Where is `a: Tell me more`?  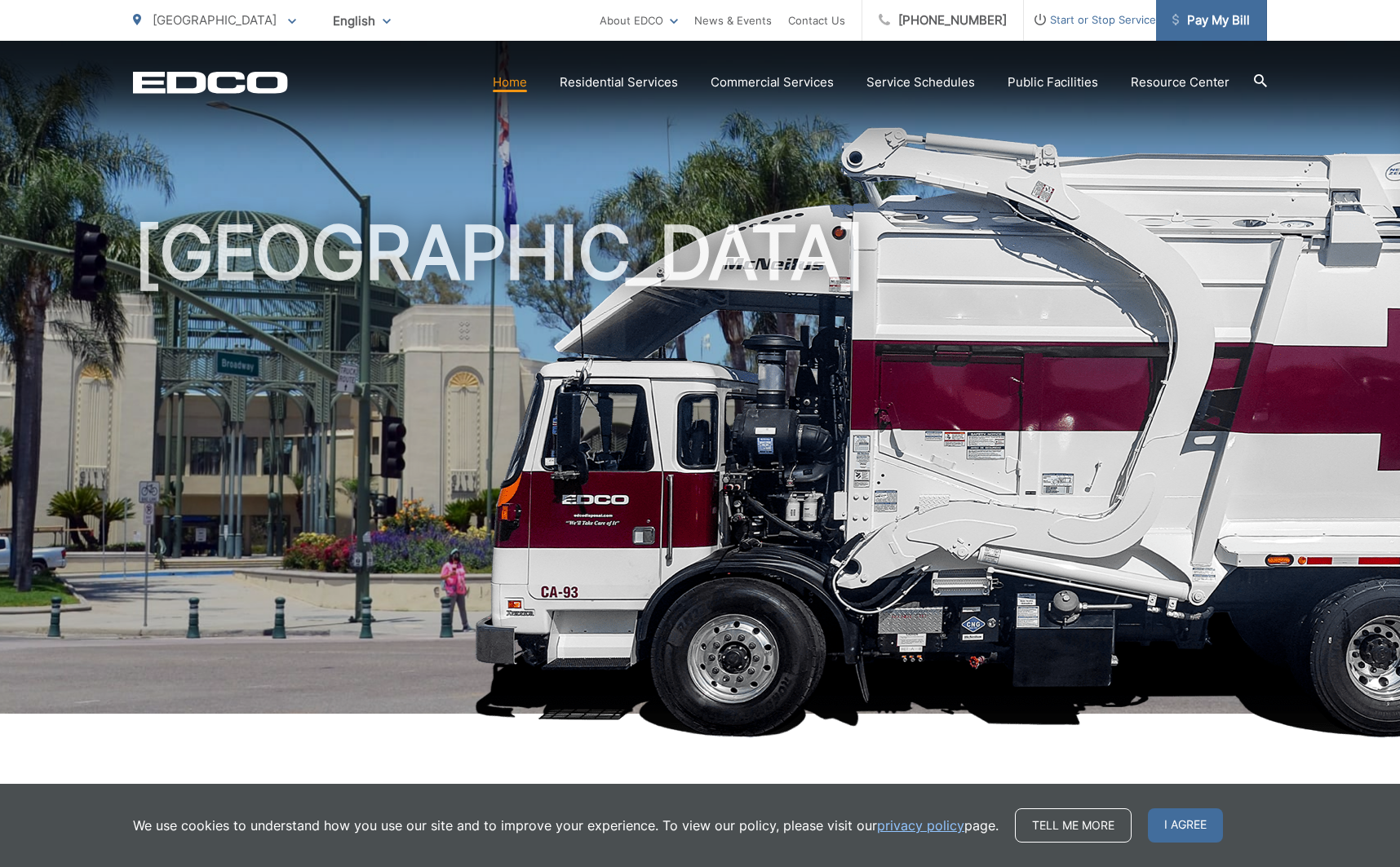
a: Tell me more is located at coordinates (1073, 826).